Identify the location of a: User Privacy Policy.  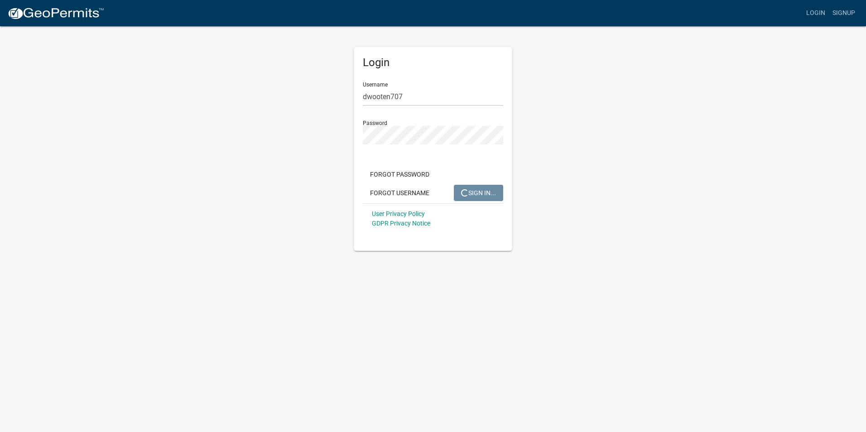
(398, 214).